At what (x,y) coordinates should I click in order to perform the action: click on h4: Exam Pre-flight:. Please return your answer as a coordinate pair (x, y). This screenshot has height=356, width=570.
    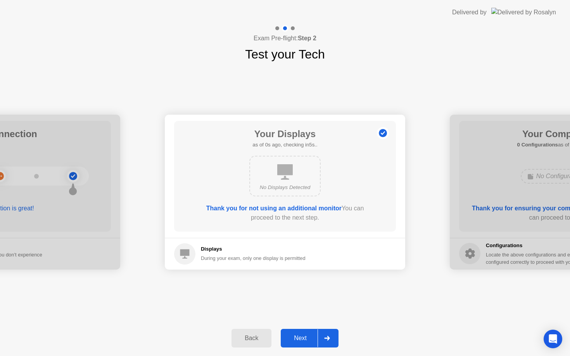
    Looking at the image, I should click on (285, 38).